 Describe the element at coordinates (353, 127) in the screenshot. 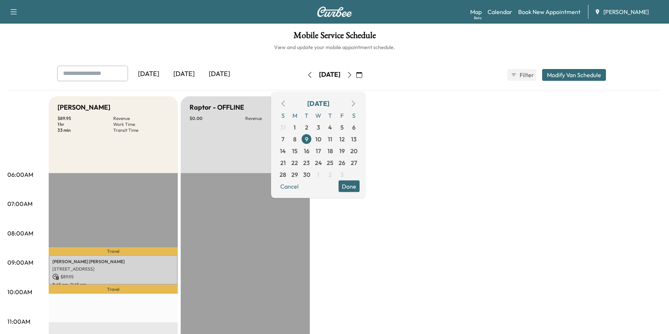

I see `span: 6` at that location.